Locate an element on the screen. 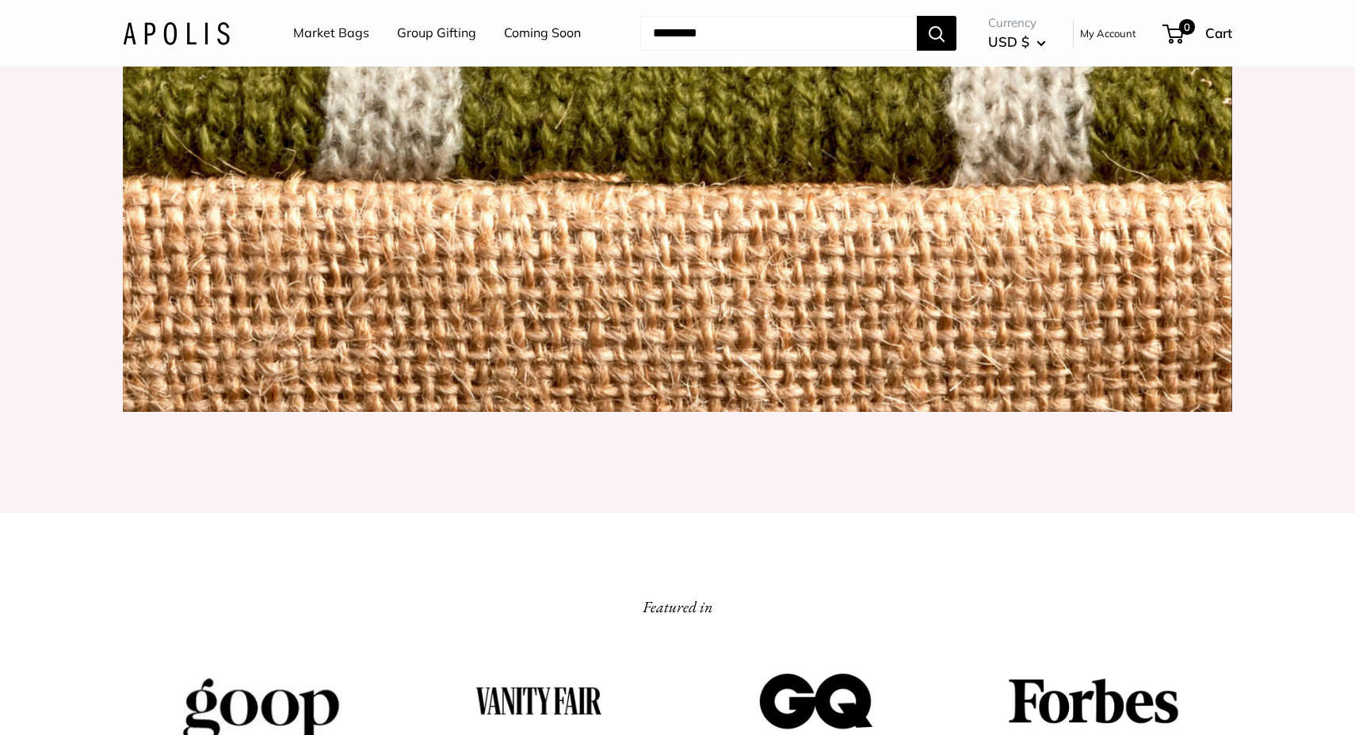  span: Currency is located at coordinates (1016, 23).